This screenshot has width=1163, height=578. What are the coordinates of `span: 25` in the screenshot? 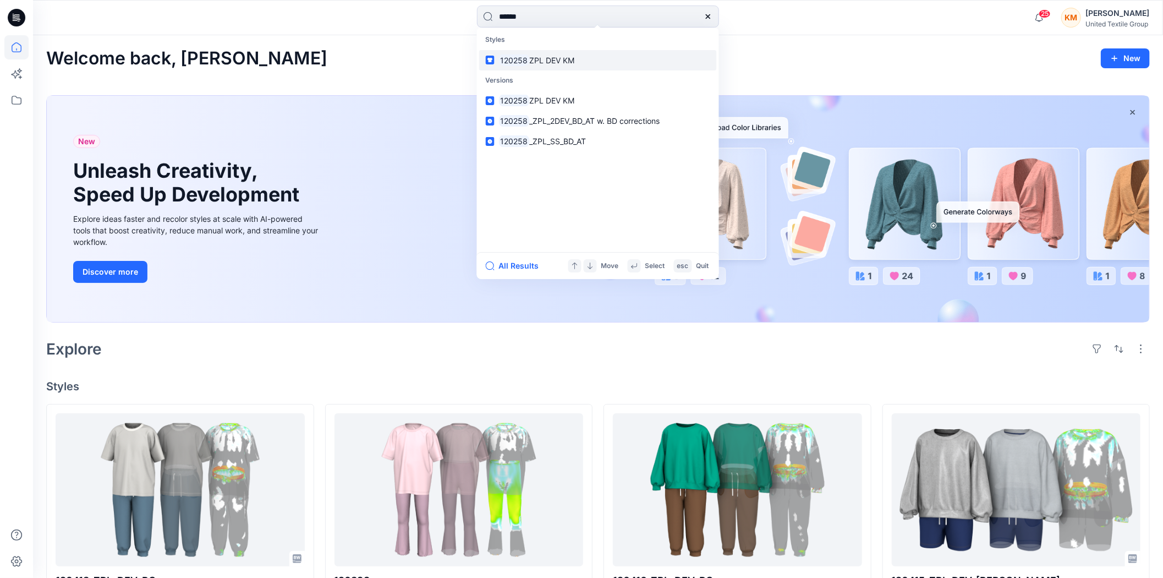 It's located at (1045, 14).